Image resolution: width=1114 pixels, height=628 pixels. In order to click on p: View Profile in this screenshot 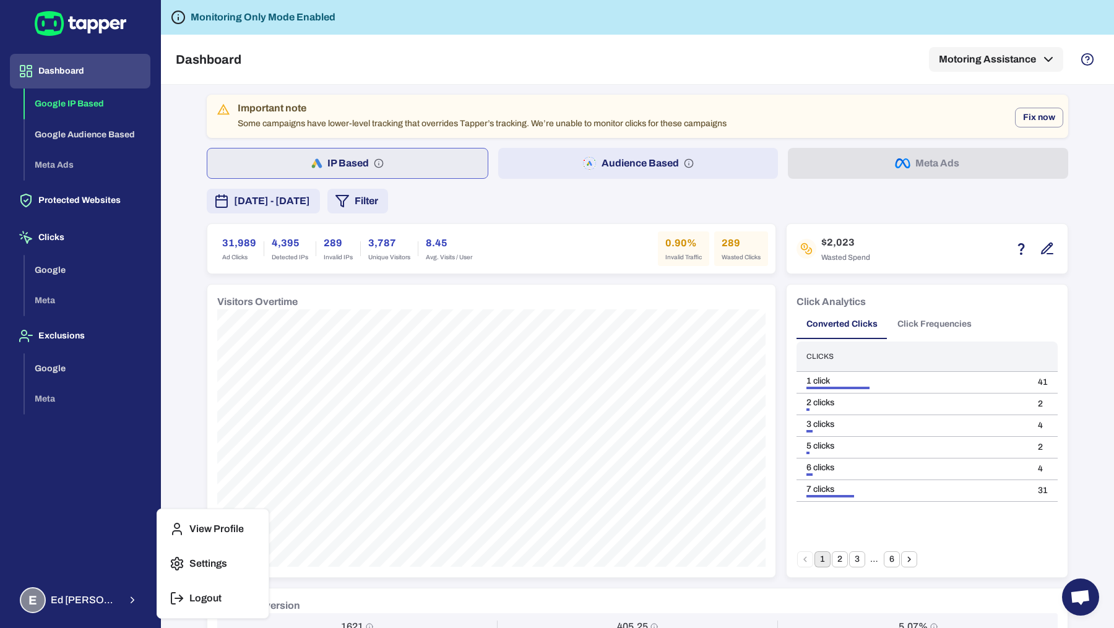, I will do `click(217, 529)`.